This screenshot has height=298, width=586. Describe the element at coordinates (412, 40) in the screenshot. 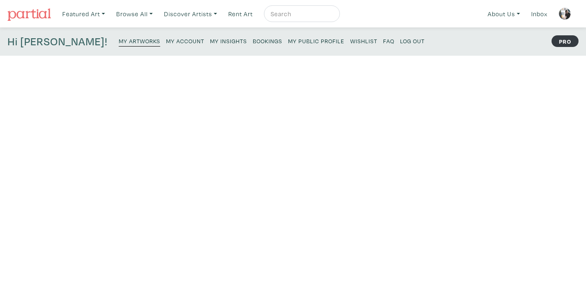

I see `a: Log Out` at that location.